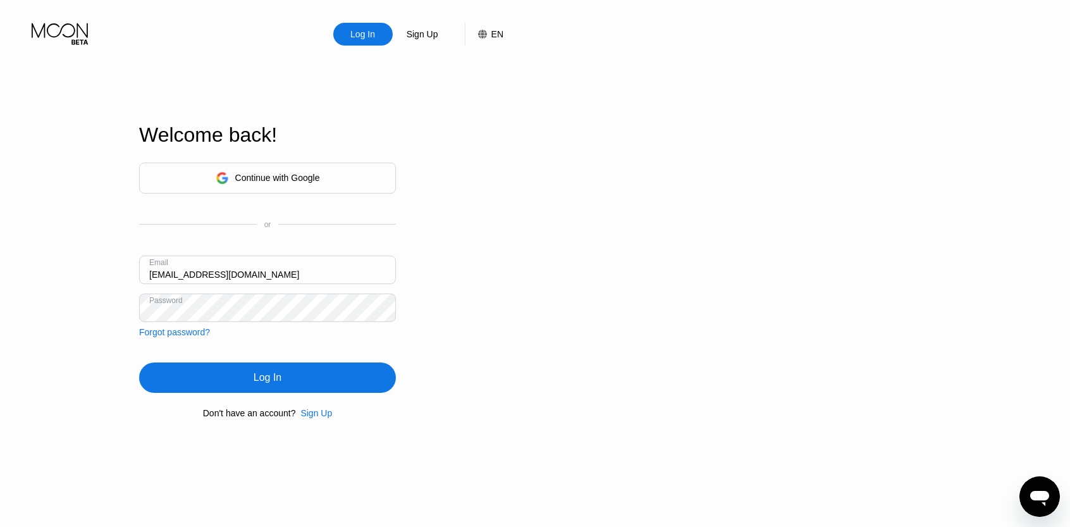 This screenshot has height=527, width=1070. Describe the element at coordinates (267, 224) in the screenshot. I see `div: or` at that location.